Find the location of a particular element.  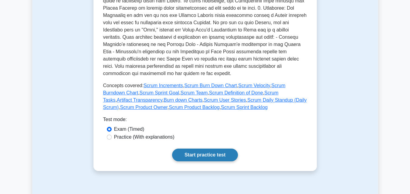

a: Start practice test is located at coordinates (205, 155).